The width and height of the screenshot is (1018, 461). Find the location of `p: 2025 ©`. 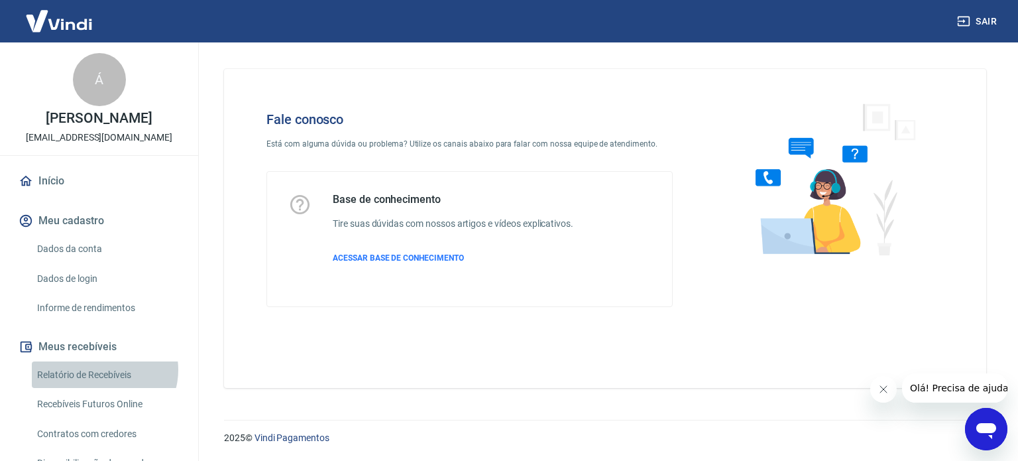

p: 2025 © is located at coordinates (605, 437).